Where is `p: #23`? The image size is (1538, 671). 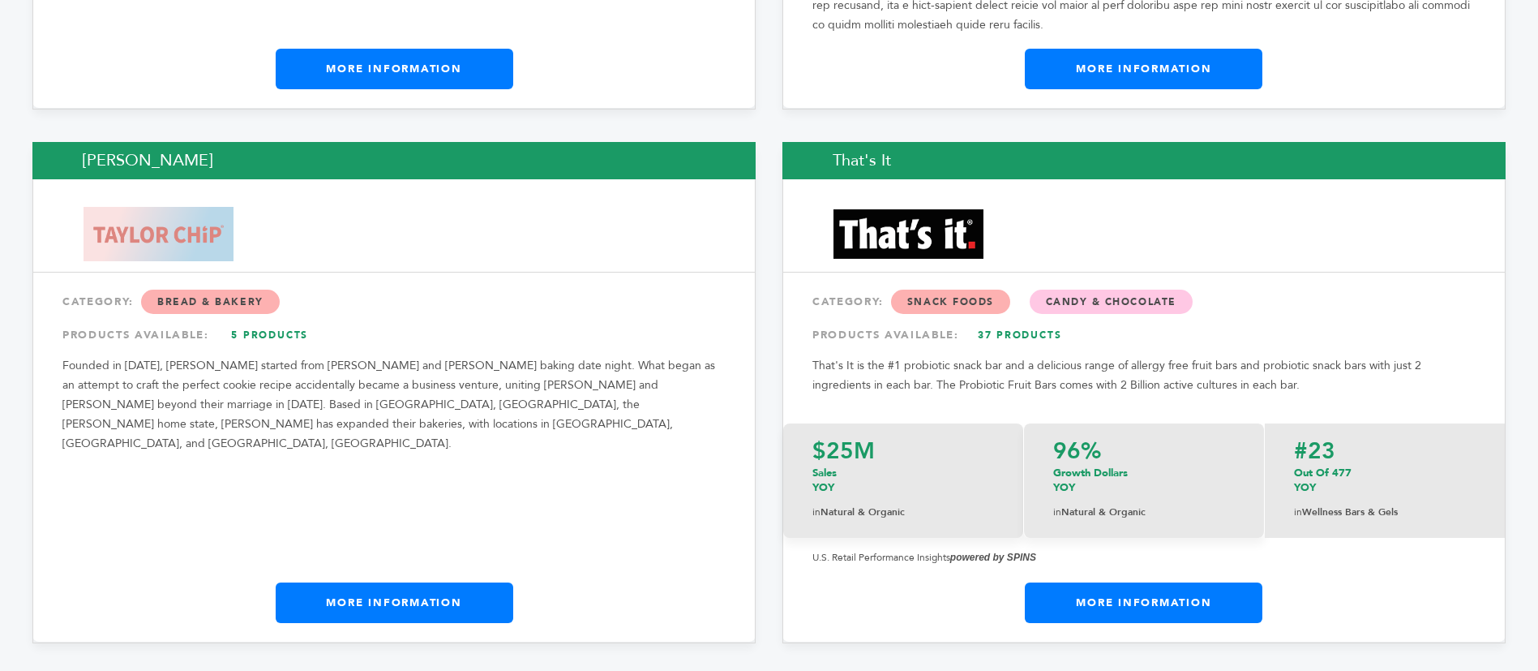 p: #23 is located at coordinates (1385, 451).